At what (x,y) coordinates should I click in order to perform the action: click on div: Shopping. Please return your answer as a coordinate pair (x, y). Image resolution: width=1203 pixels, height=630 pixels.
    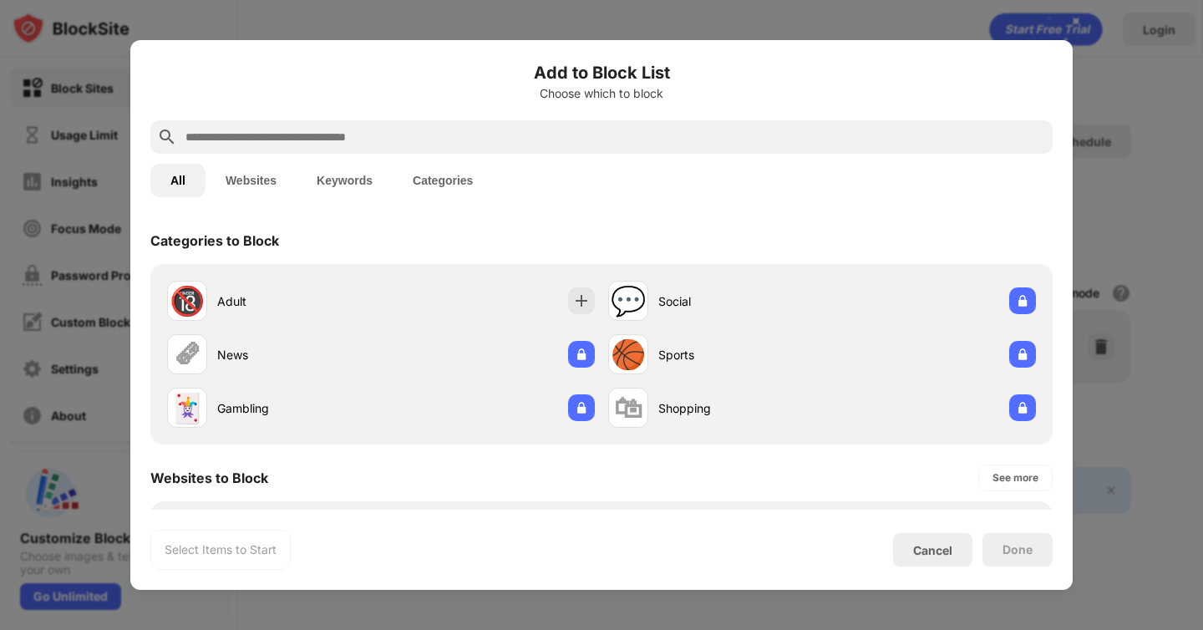
    Looking at the image, I should click on (740, 408).